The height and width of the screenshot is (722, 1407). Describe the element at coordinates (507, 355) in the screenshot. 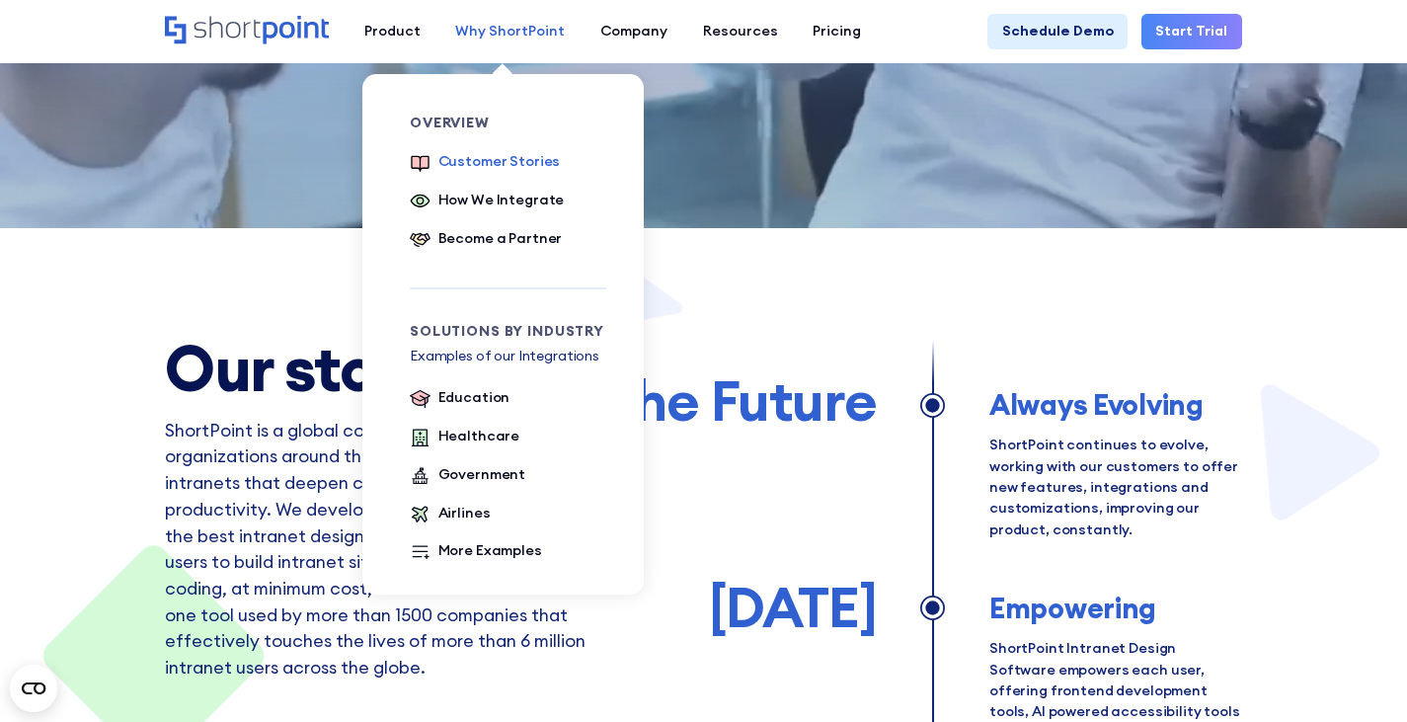

I see `p: Examples of our Integrations` at that location.